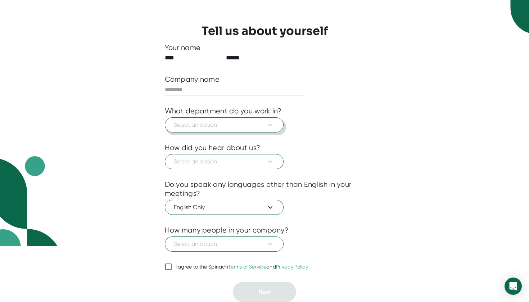 This screenshot has height=302, width=529. What do you see at coordinates (242, 267) in the screenshot?
I see `div: I agree to the Spinach and` at bounding box center [242, 267].